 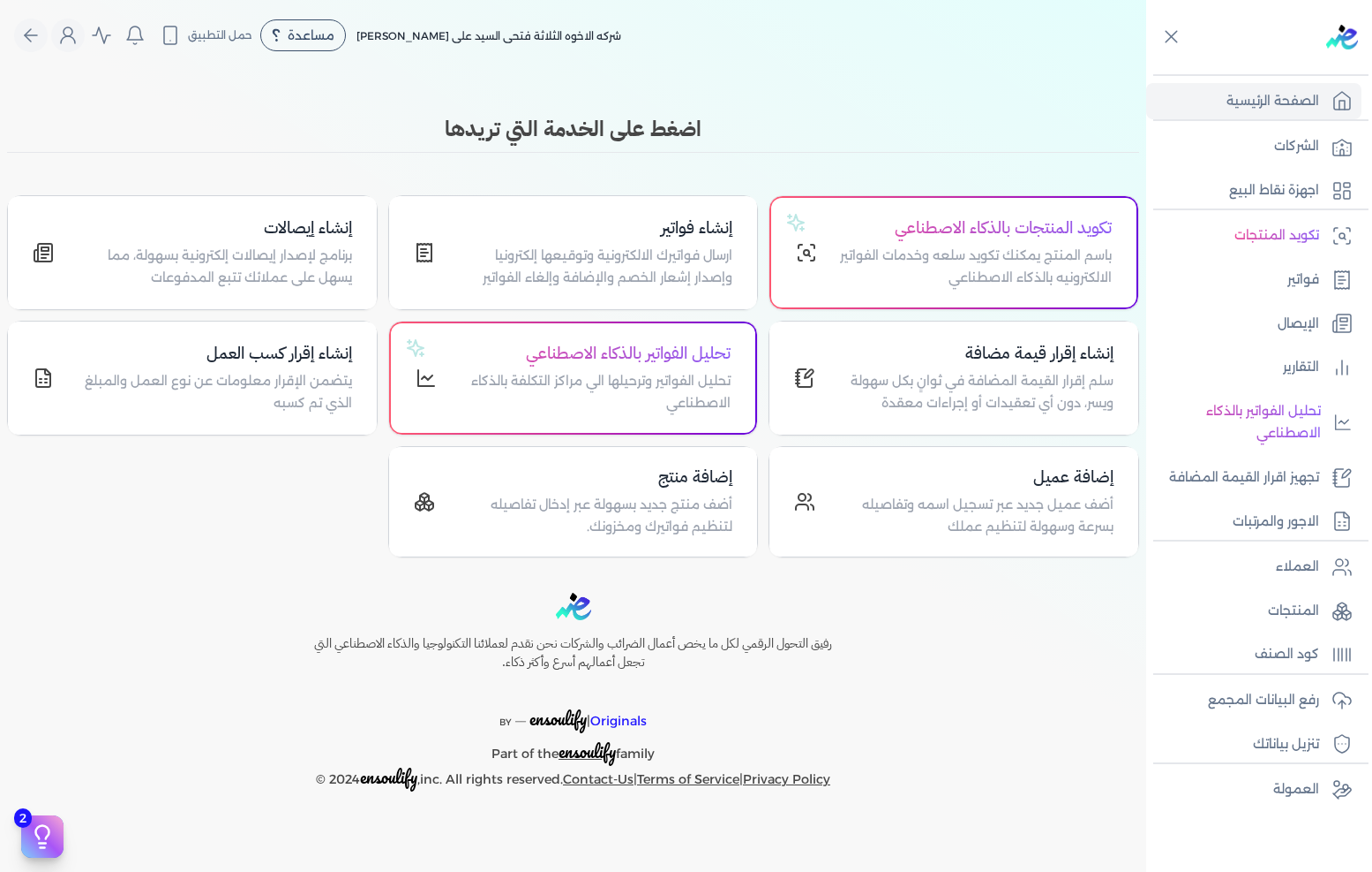 What do you see at coordinates (214, 266) in the screenshot?
I see `p: برنامج لإصدار إيصالات إلكترونية بسهولة، مما يسهل على عملائك تتبع المدفوعات` at bounding box center [214, 266].